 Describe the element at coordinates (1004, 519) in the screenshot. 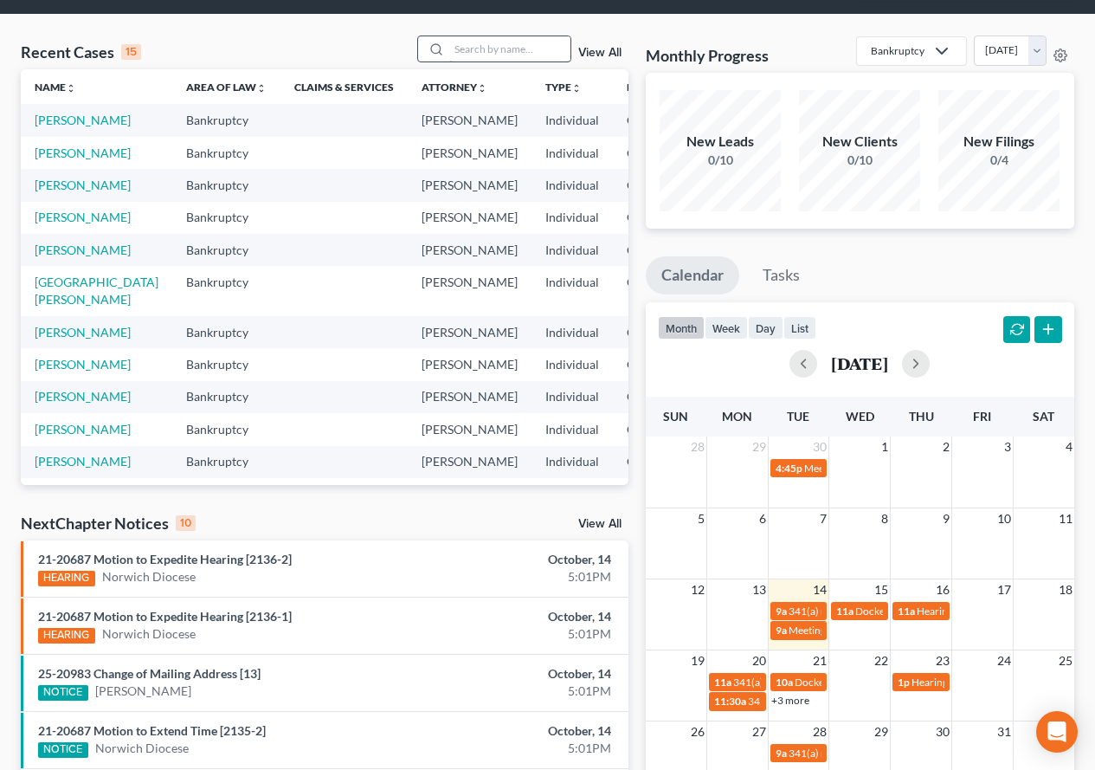

I see `span: 10` at that location.